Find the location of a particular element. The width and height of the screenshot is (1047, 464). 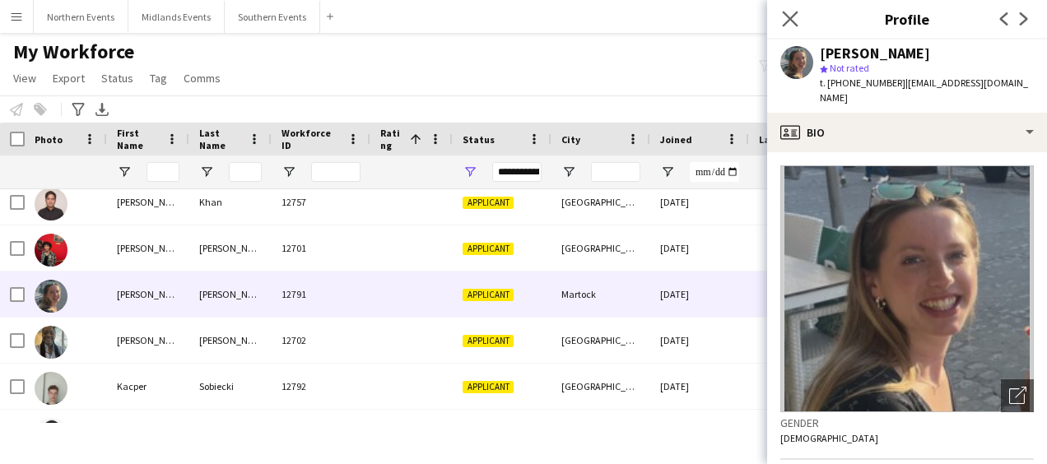

div: Kyeremeh is located at coordinates (148, 432).